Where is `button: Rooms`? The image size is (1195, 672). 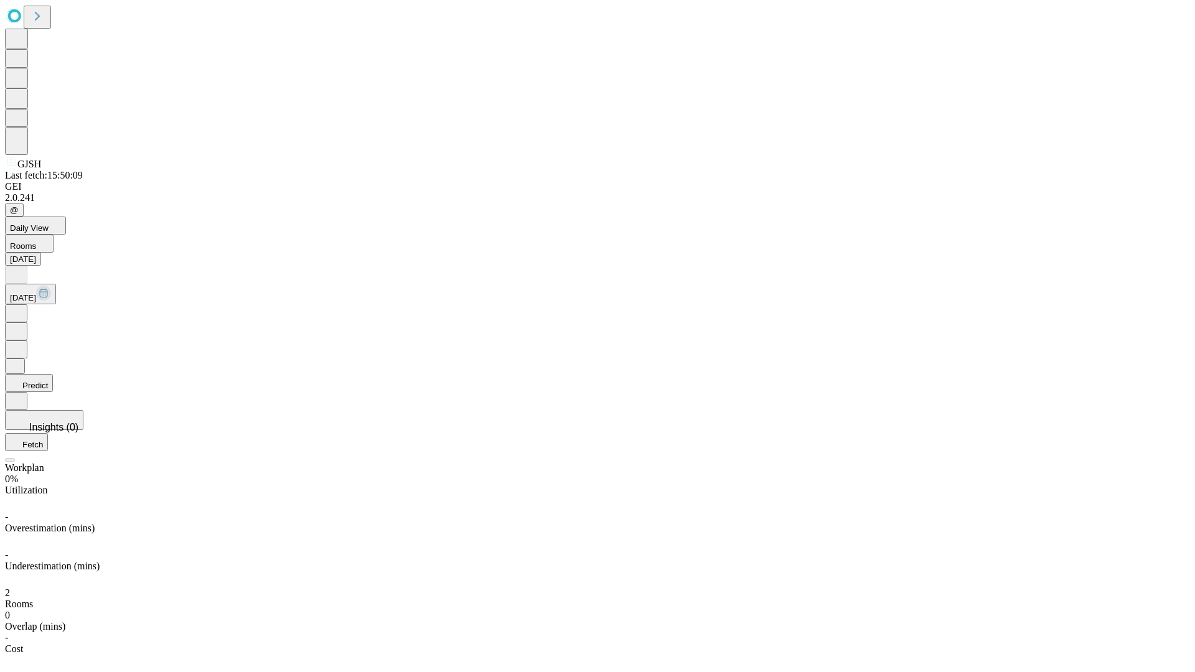 button: Rooms is located at coordinates (29, 243).